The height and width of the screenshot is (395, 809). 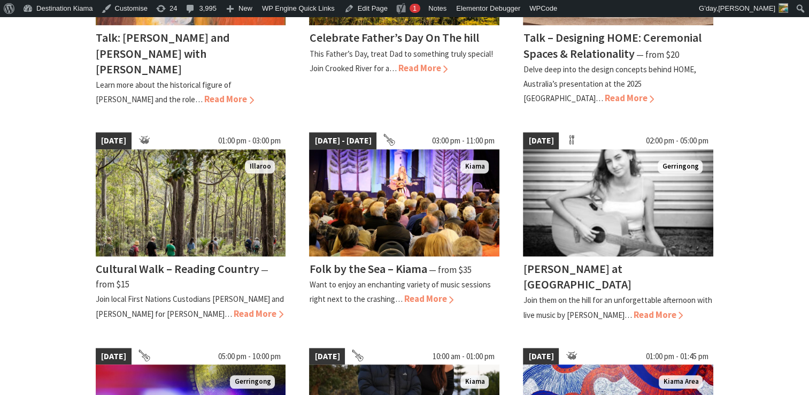 What do you see at coordinates (450, 270) in the screenshot?
I see `span: ⁠— from $35` at bounding box center [450, 270].